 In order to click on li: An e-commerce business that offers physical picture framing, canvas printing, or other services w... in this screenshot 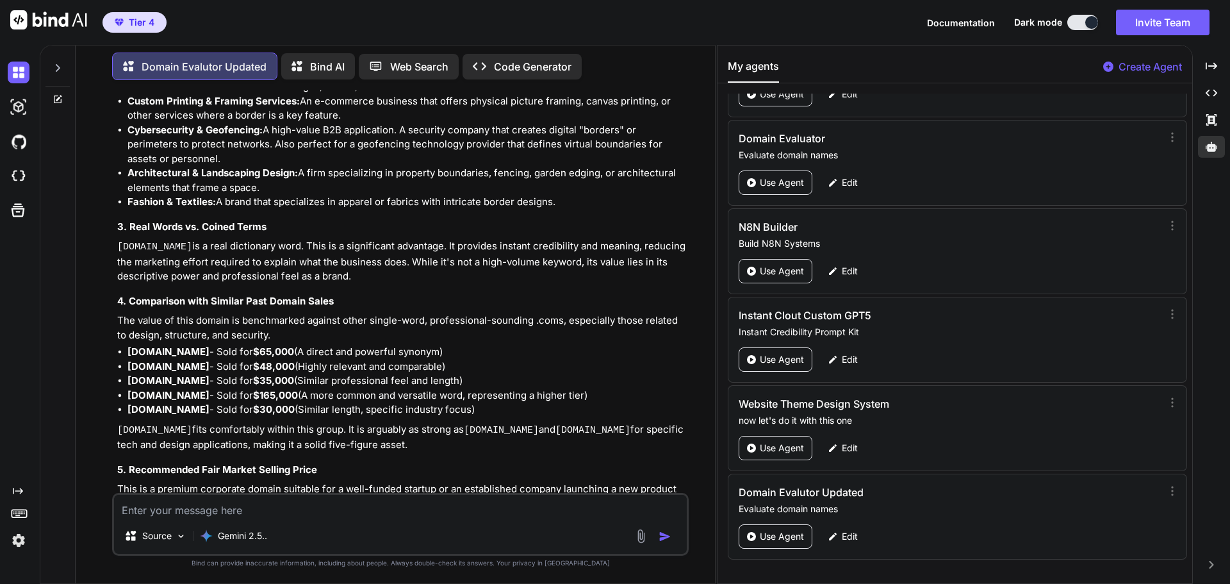, I will do `click(407, 108)`.